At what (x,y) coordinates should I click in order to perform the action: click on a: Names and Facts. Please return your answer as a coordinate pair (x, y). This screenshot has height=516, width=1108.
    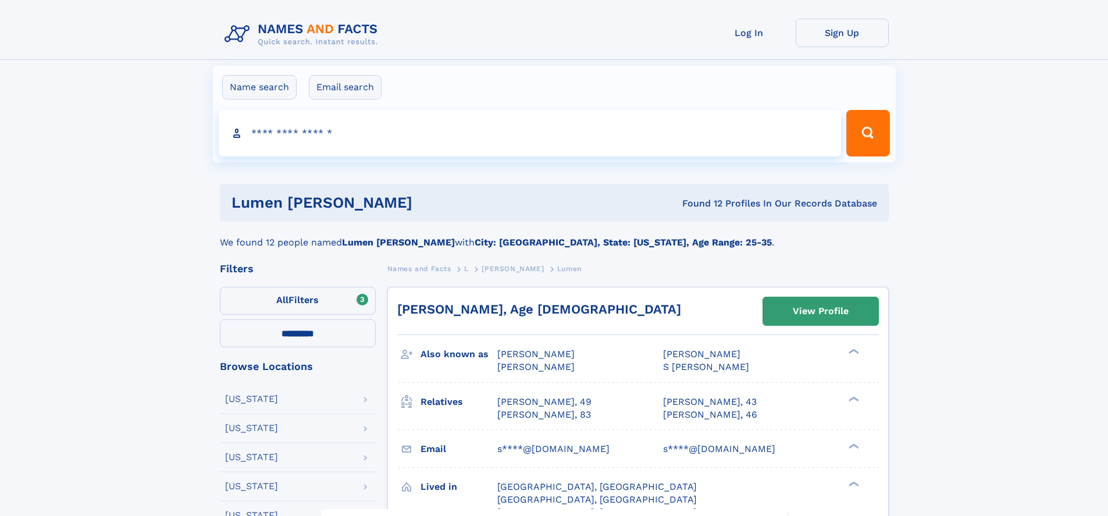
    Looking at the image, I should click on (419, 268).